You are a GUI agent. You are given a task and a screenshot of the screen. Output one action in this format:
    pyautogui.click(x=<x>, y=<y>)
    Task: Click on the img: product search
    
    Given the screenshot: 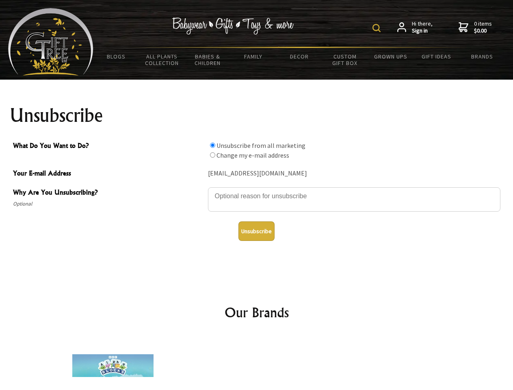 What is the action you would take?
    pyautogui.click(x=376, y=28)
    